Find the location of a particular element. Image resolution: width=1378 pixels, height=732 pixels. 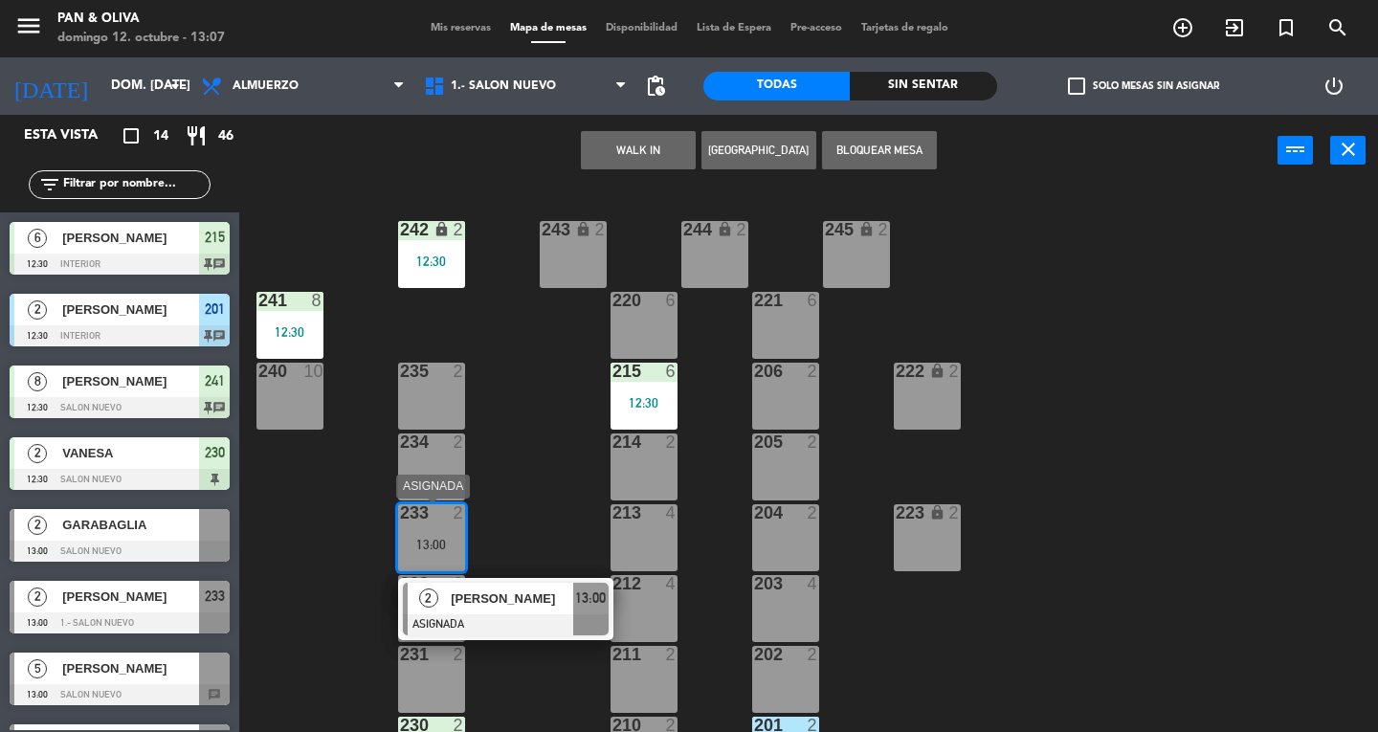

span: pending_actions is located at coordinates (655, 86).